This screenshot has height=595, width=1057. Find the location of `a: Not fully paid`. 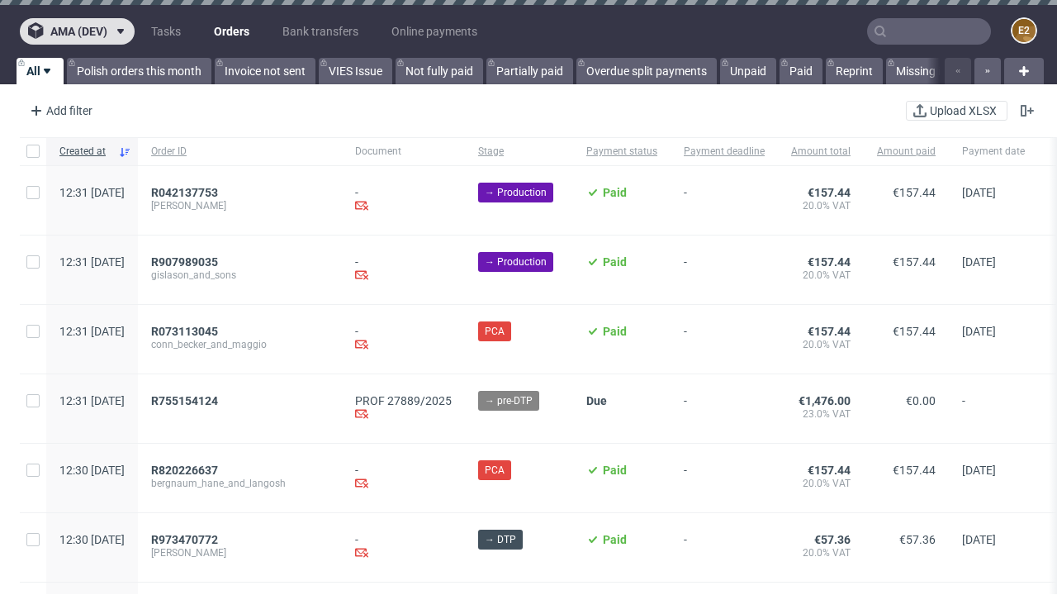

a: Not fully paid is located at coordinates (439, 71).